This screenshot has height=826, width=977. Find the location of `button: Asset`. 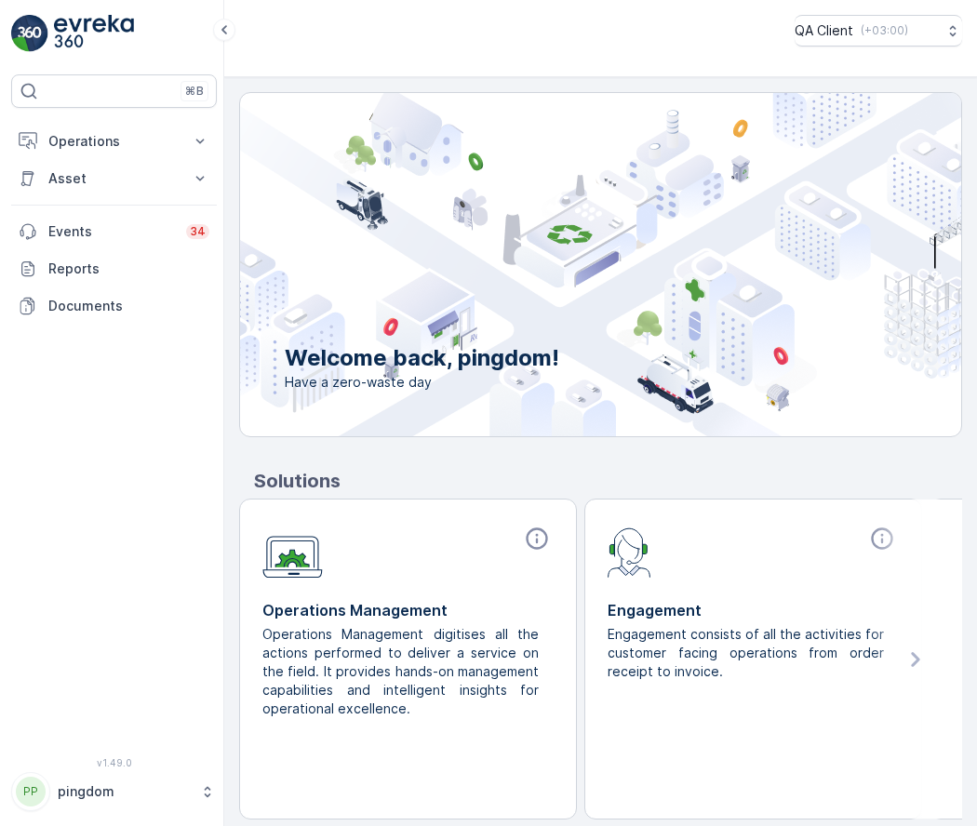

button: Asset is located at coordinates (114, 179).